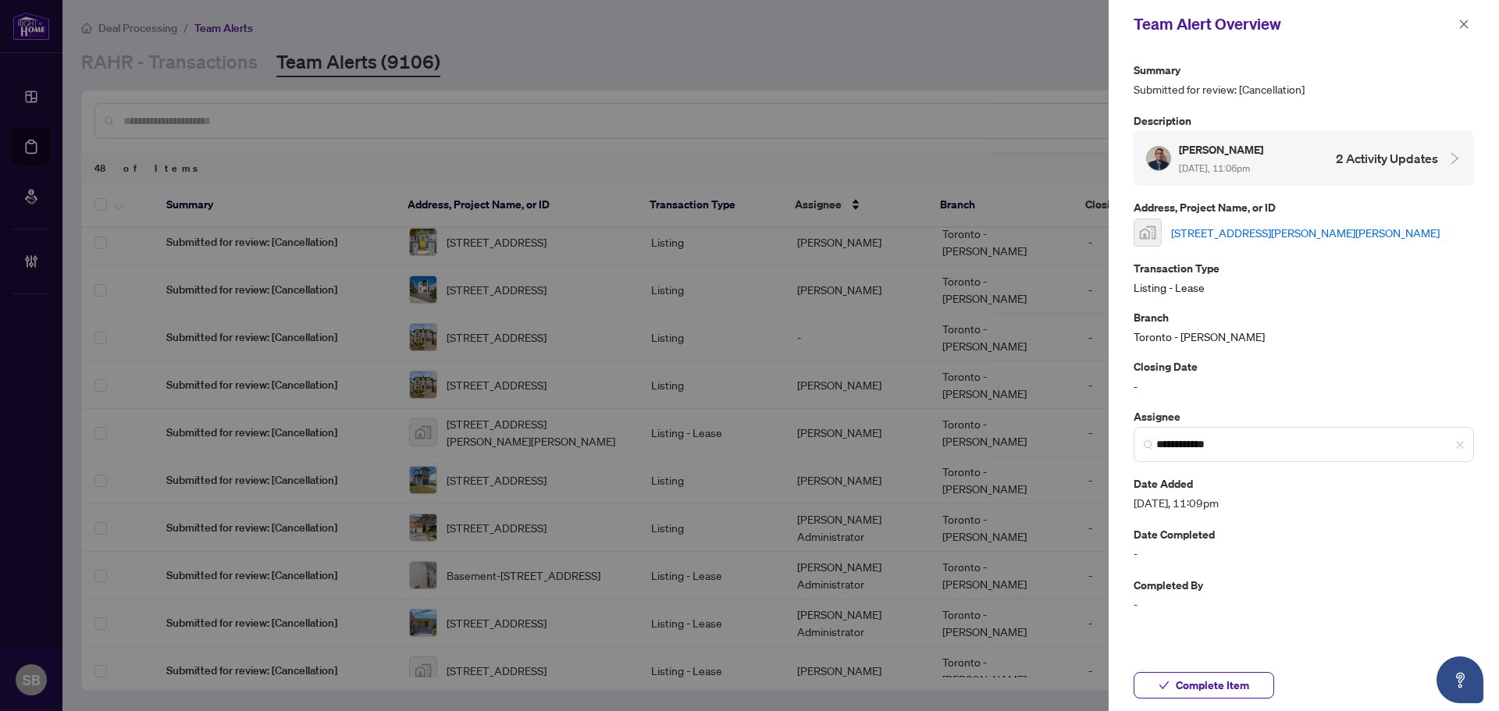 The image size is (1499, 711). I want to click on div: Team Alert Overview, so click(1294, 24).